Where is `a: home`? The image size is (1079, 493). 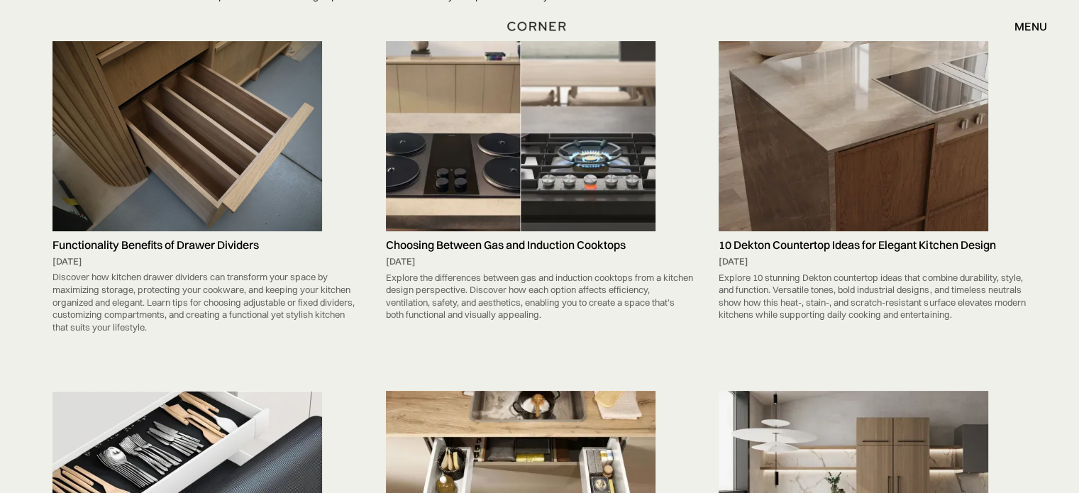
a: home is located at coordinates (539, 26).